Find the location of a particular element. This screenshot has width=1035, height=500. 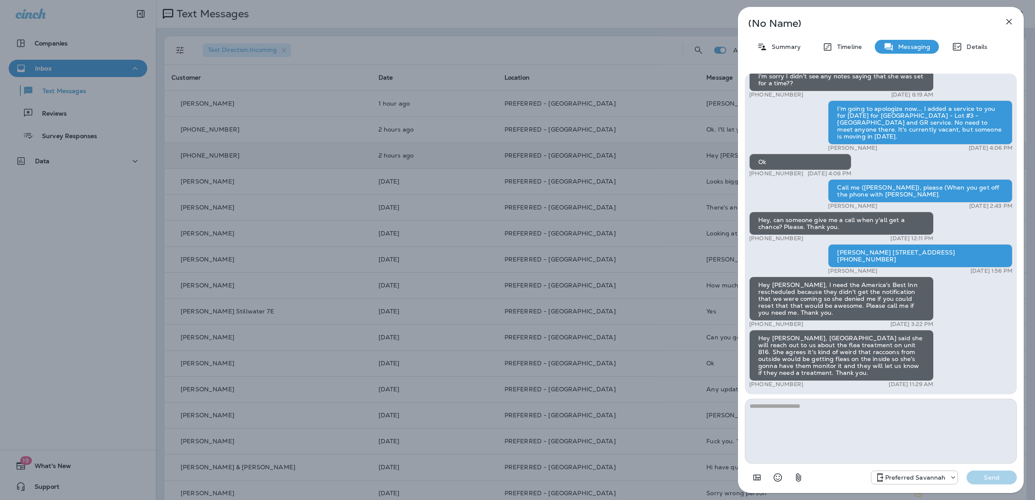

div: Hey, can someone give me a call when y'all get a chance? Please. Thank you. is located at coordinates (841, 223).